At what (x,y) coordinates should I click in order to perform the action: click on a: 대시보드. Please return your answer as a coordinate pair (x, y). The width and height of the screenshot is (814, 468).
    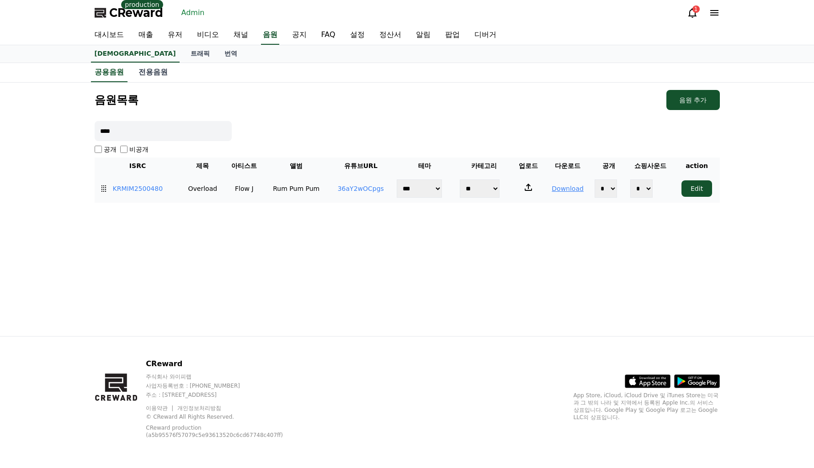
    Looking at the image, I should click on (109, 35).